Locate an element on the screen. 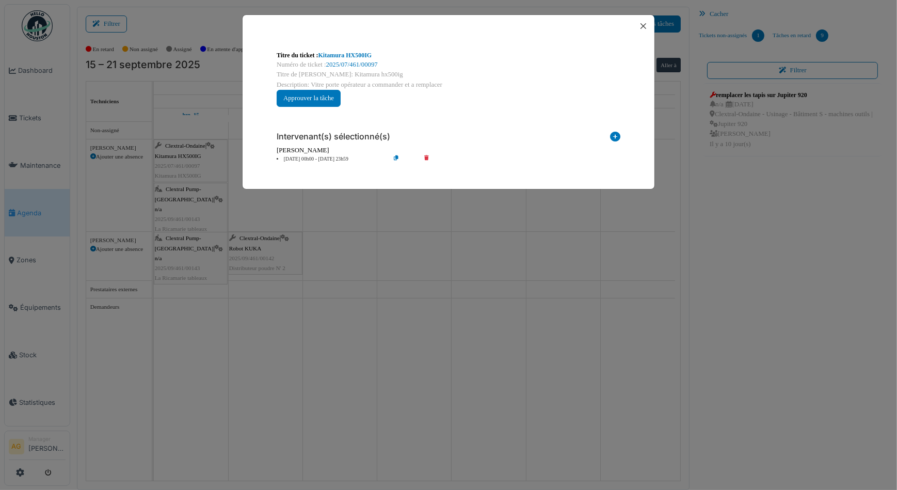  div: Description: Vitre porte opérateur a commander et a remplacer is located at coordinates (448, 85).